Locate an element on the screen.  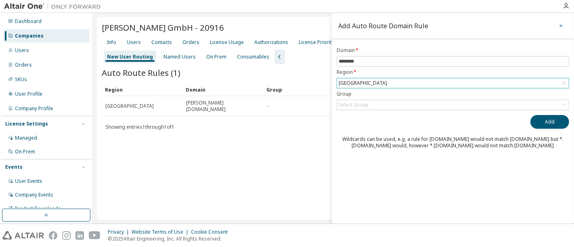
div: Dashboard is located at coordinates (28, 21).